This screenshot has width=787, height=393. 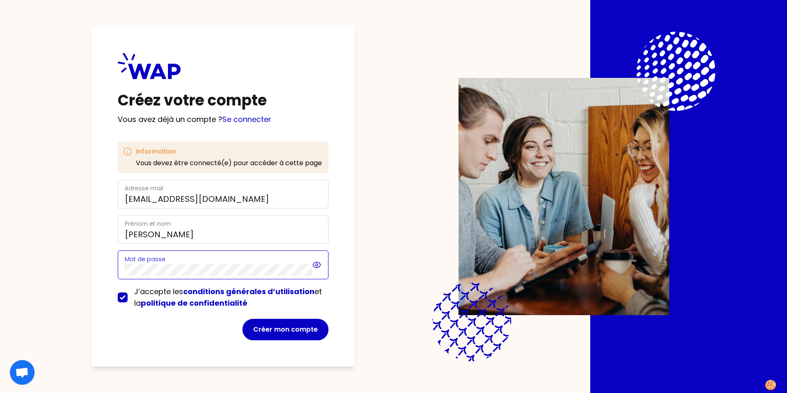 What do you see at coordinates (194, 303) in the screenshot?
I see `a: politique de confidentialité` at bounding box center [194, 303].